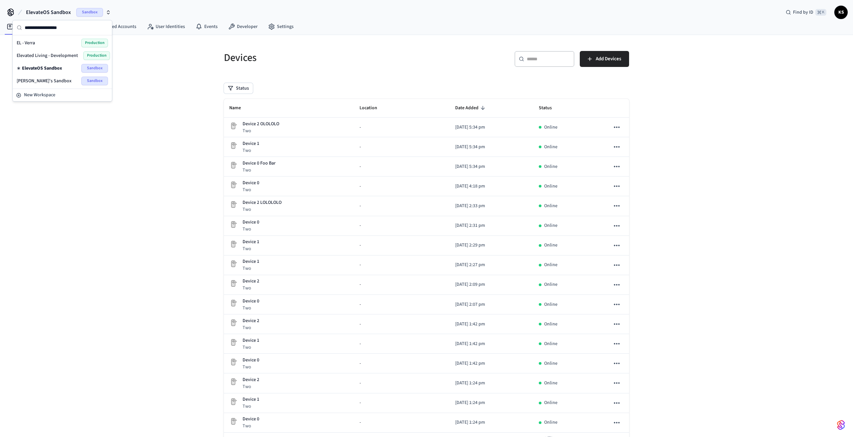  I want to click on h5: Devices, so click(323, 58).